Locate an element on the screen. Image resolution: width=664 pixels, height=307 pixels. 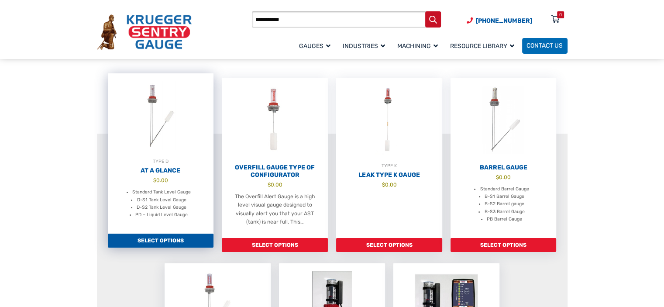
img: Leak Detection Gauge is located at coordinates (389, 120).